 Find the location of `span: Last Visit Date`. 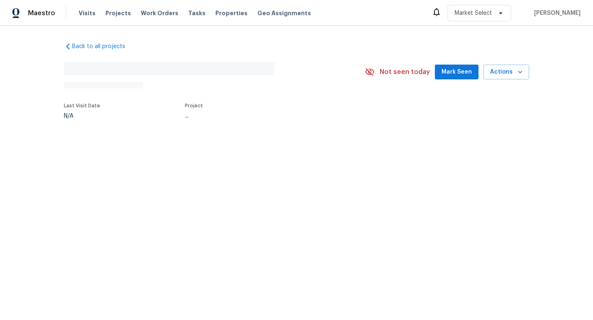

span: Last Visit Date is located at coordinates (82, 106).